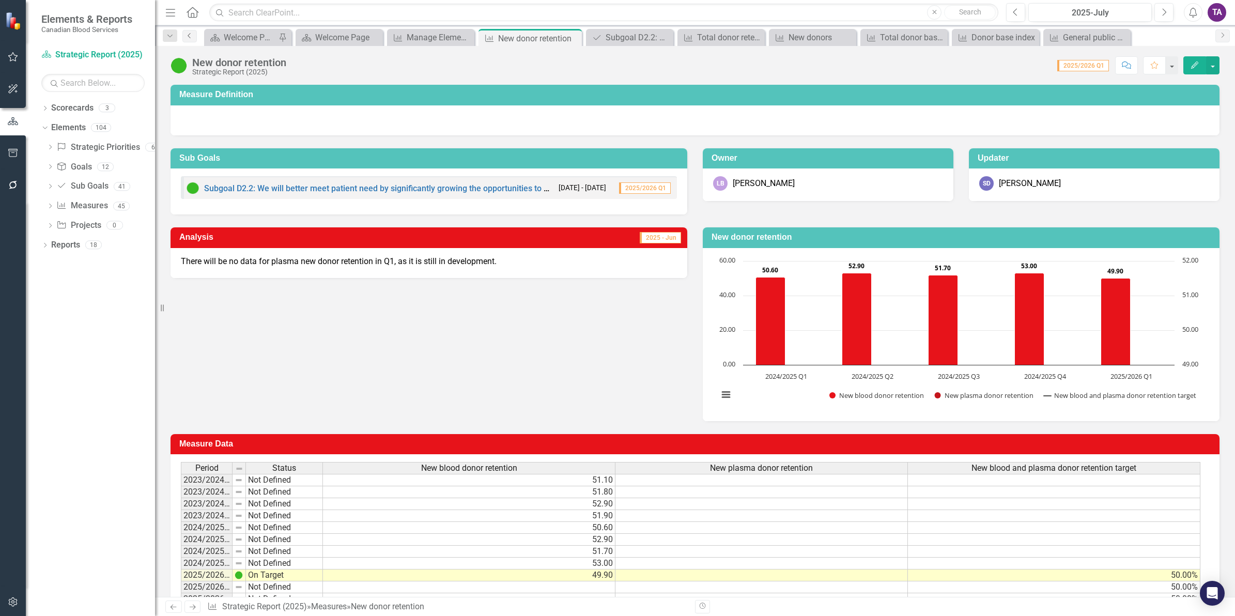  Describe the element at coordinates (1131, 376) in the screenshot. I see `text: 2025/2026 Q1` at that location.